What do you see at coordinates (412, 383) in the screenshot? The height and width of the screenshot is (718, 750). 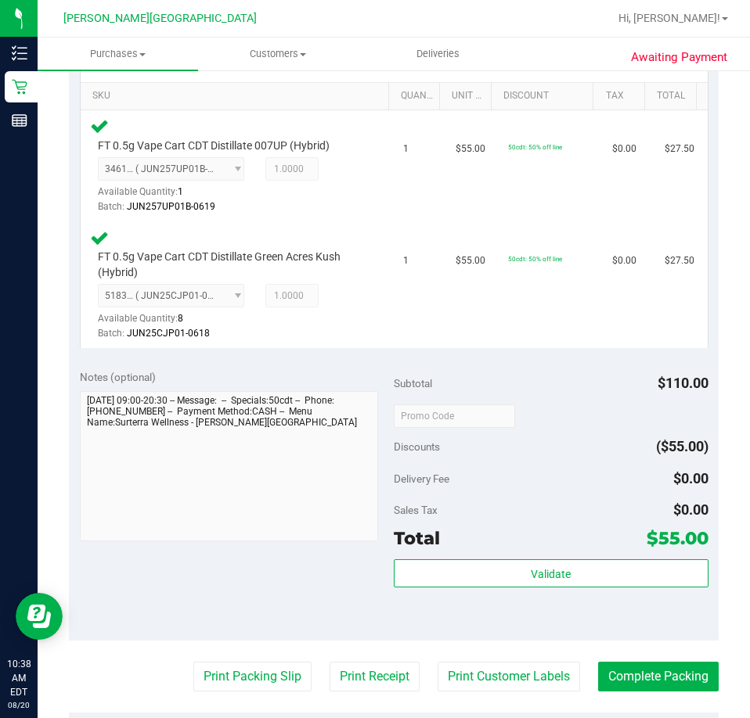 I see `span: Subtotal` at bounding box center [412, 383].